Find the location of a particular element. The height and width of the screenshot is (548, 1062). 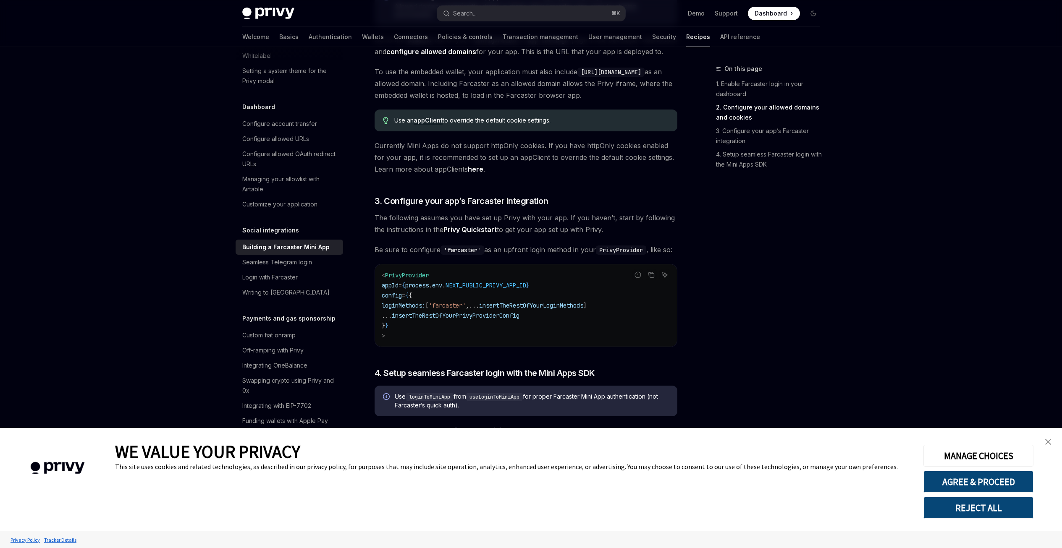

a: Setting a system theme for the Privy modal is located at coordinates (289, 76).